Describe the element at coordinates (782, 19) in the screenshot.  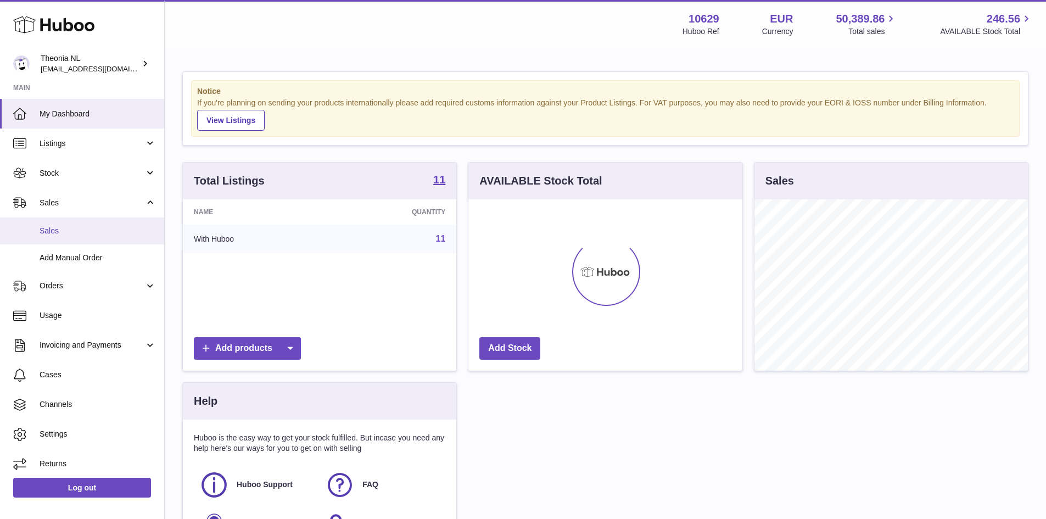
I see `strong: EUR` at that location.